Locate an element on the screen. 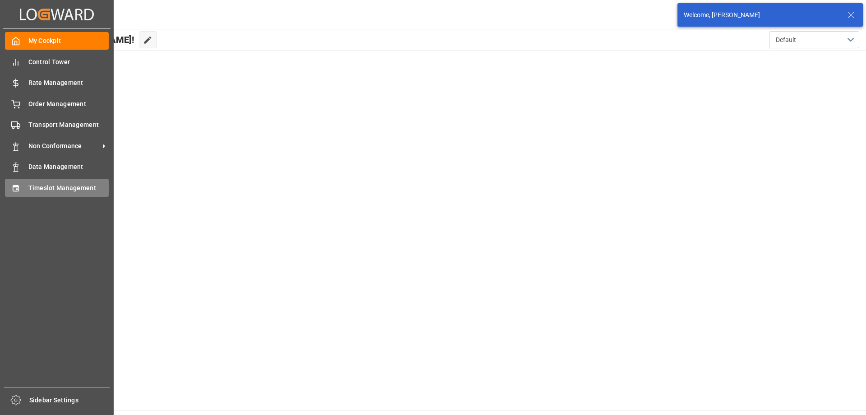  a: Data Management is located at coordinates (57, 166).